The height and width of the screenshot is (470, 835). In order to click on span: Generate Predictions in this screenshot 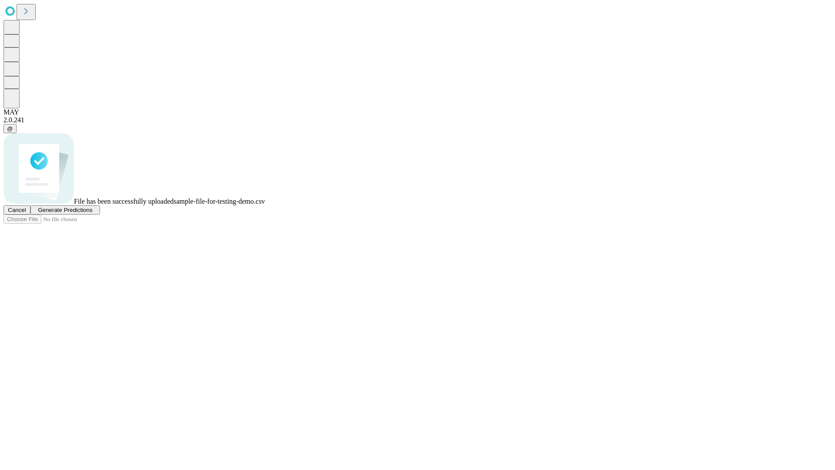, I will do `click(65, 210)`.